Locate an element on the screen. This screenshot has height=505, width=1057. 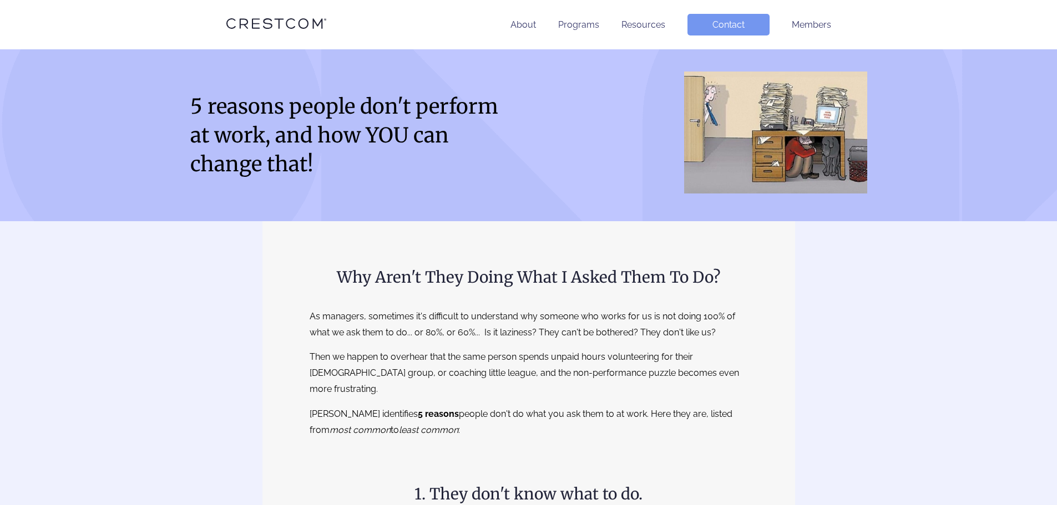
img: 5 reasons people don't perform at work, and how YOU can change that! is located at coordinates (776, 133).